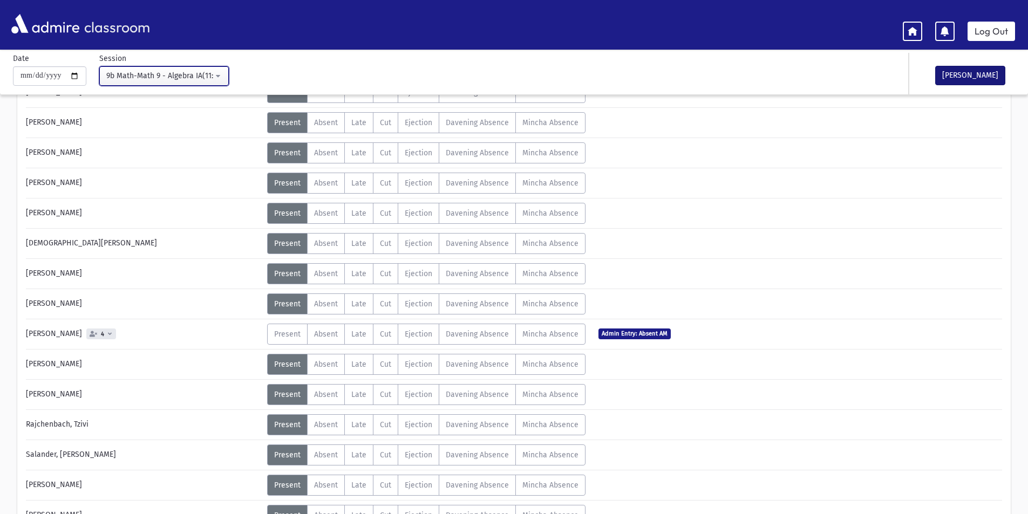 The image size is (1028, 514). I want to click on span: 4, so click(103, 334).